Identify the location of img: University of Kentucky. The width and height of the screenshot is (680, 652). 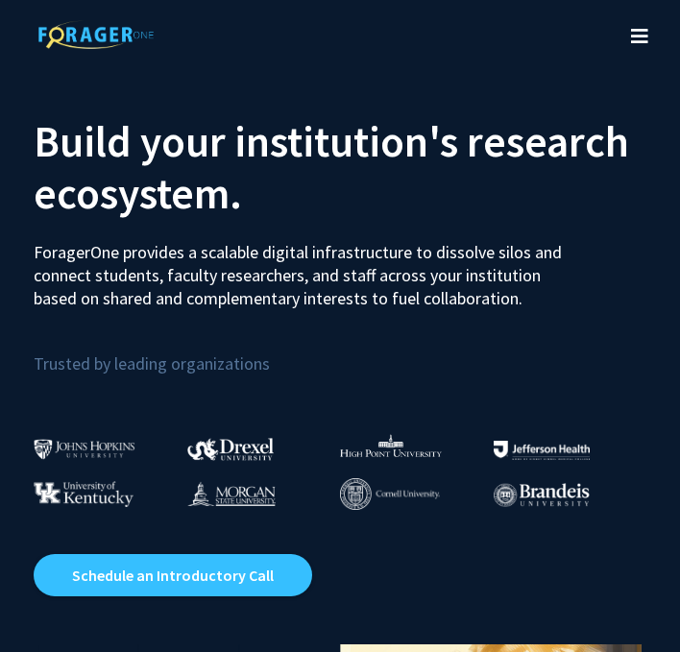
(84, 494).